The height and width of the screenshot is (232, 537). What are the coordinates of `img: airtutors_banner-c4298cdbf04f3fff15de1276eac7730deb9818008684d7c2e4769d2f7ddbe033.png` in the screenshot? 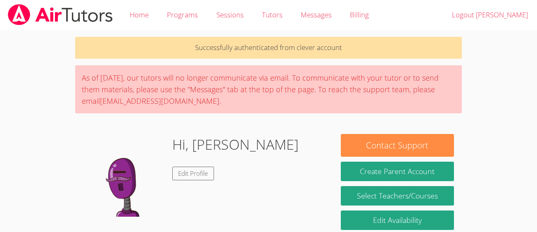 It's located at (60, 14).